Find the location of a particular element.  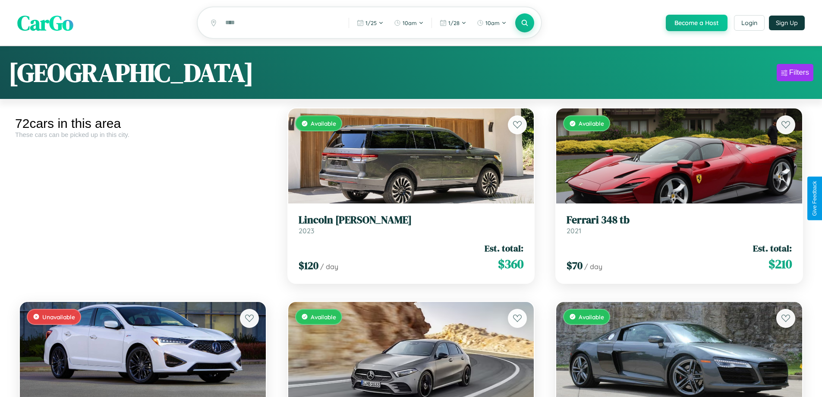

span: $ 120 is located at coordinates (309, 265).